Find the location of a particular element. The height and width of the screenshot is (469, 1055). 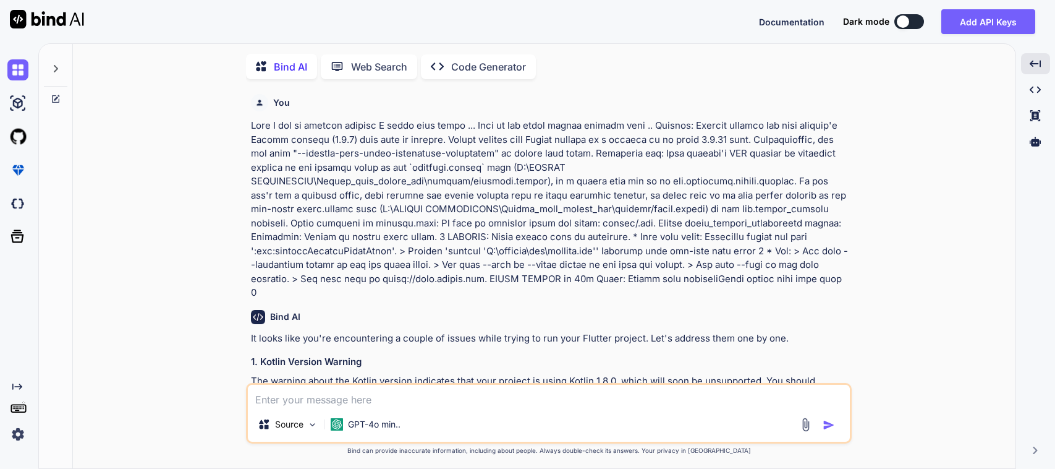

p: Bind AI is located at coordinates (291, 67).